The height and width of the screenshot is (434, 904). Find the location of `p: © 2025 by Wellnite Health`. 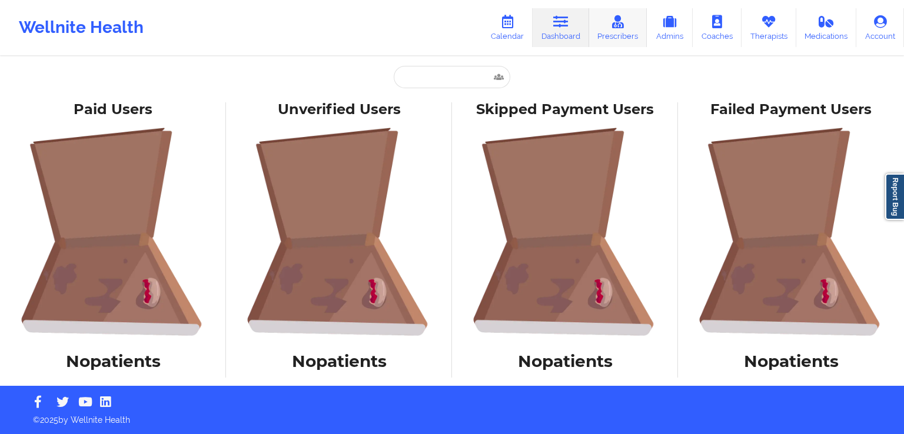

p: © 2025 by Wellnite Health is located at coordinates (452, 416).